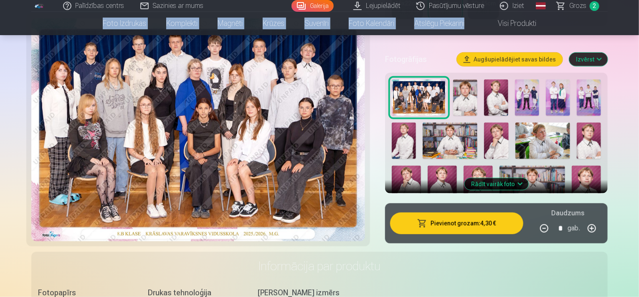  What do you see at coordinates (124, 23) in the screenshot?
I see `a: Foto izdrukas` at bounding box center [124, 23].